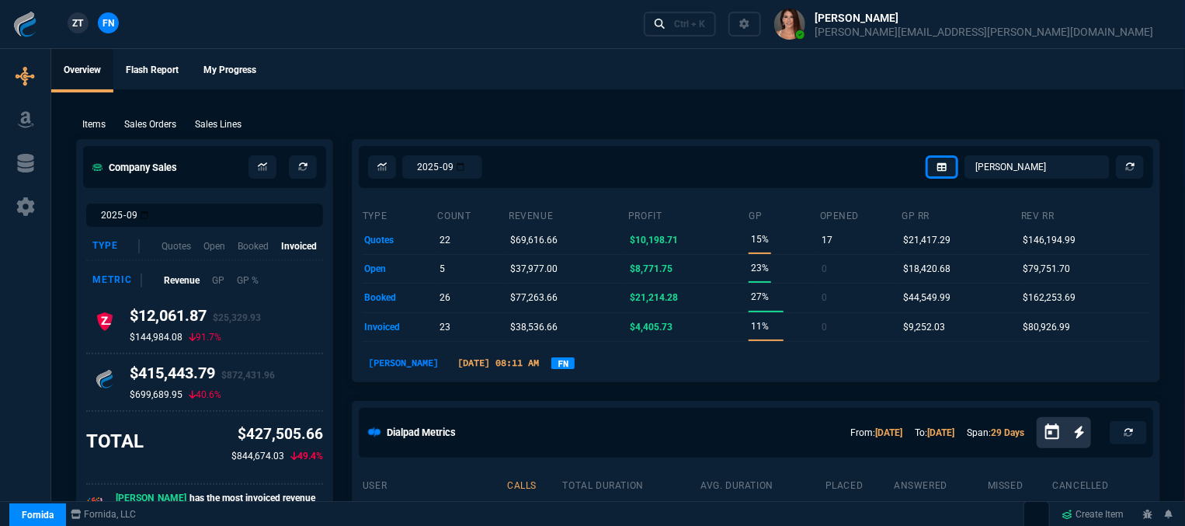  Describe the element at coordinates (630, 508) in the screenshot. I see `p: 7h 52m` at that location.